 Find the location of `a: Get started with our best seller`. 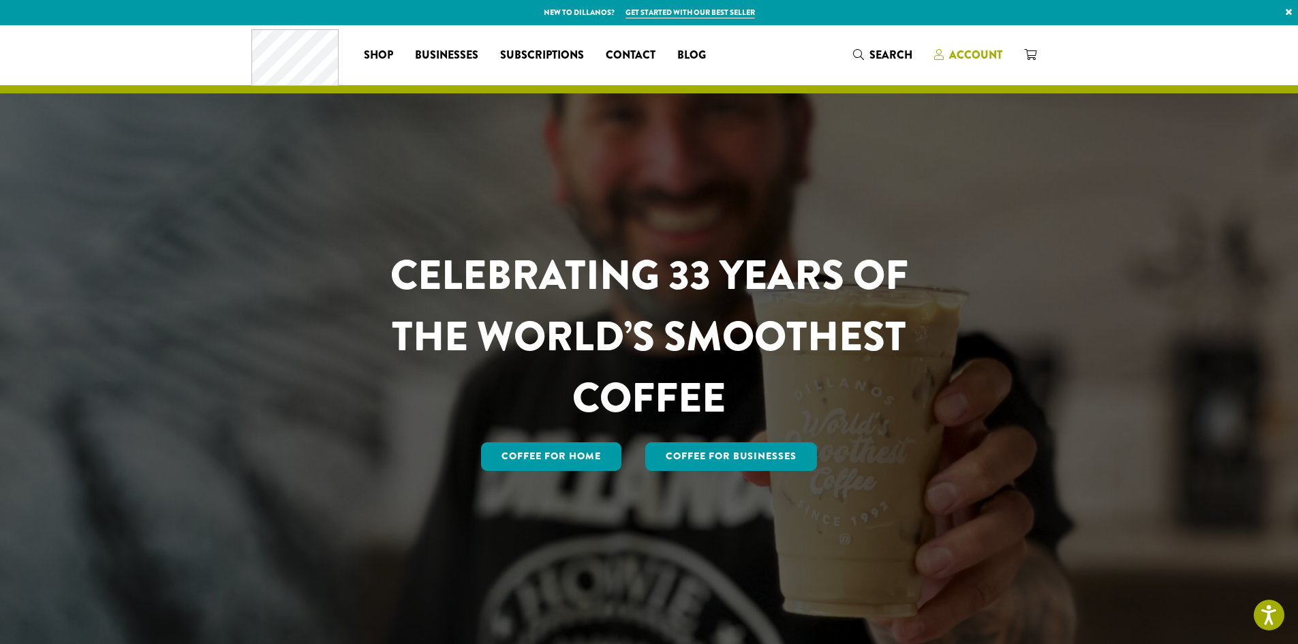

a: Get started with our best seller is located at coordinates (690, 12).